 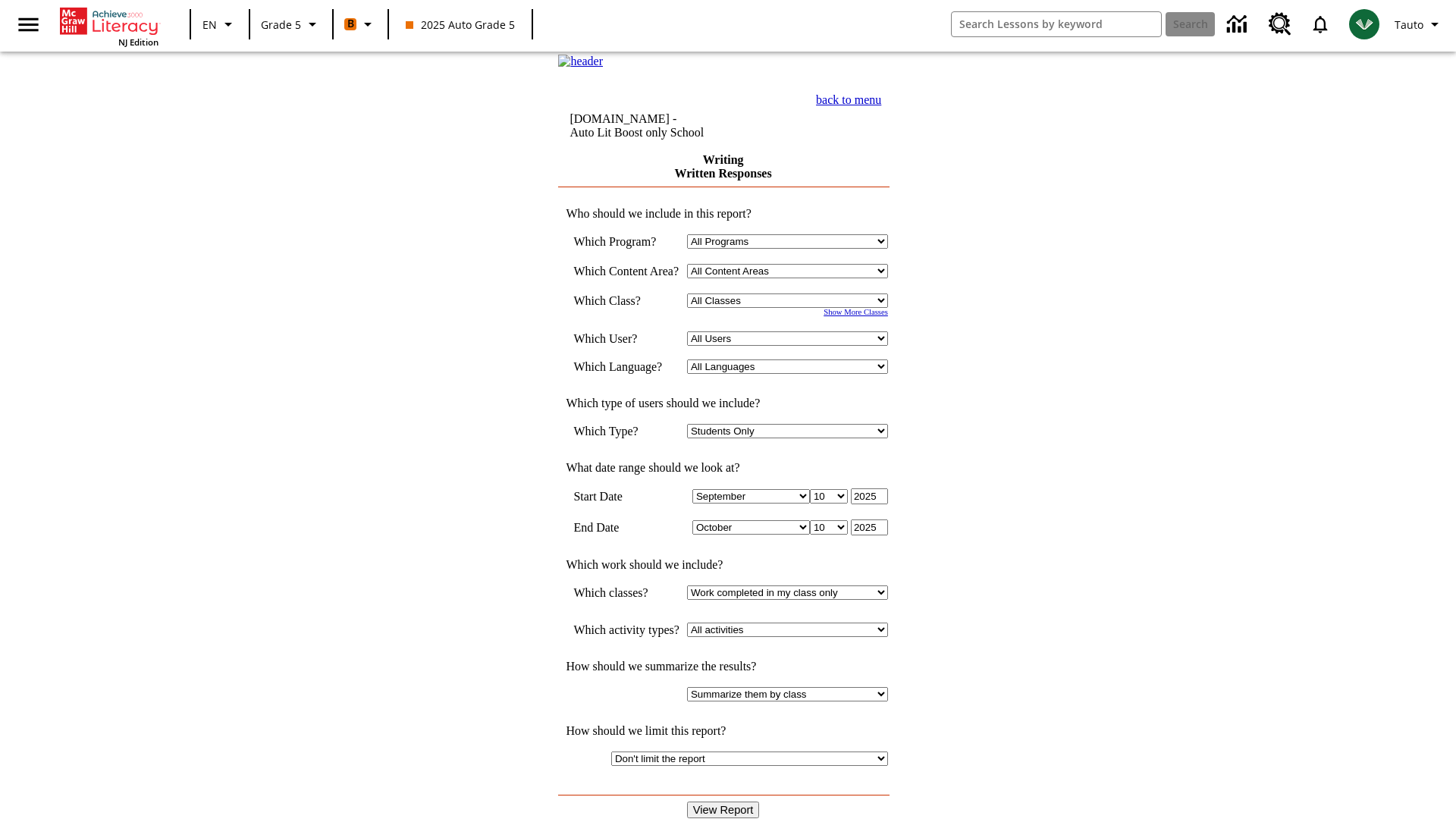 What do you see at coordinates (724, 810) in the screenshot?
I see `input: View Report` at bounding box center [724, 810].